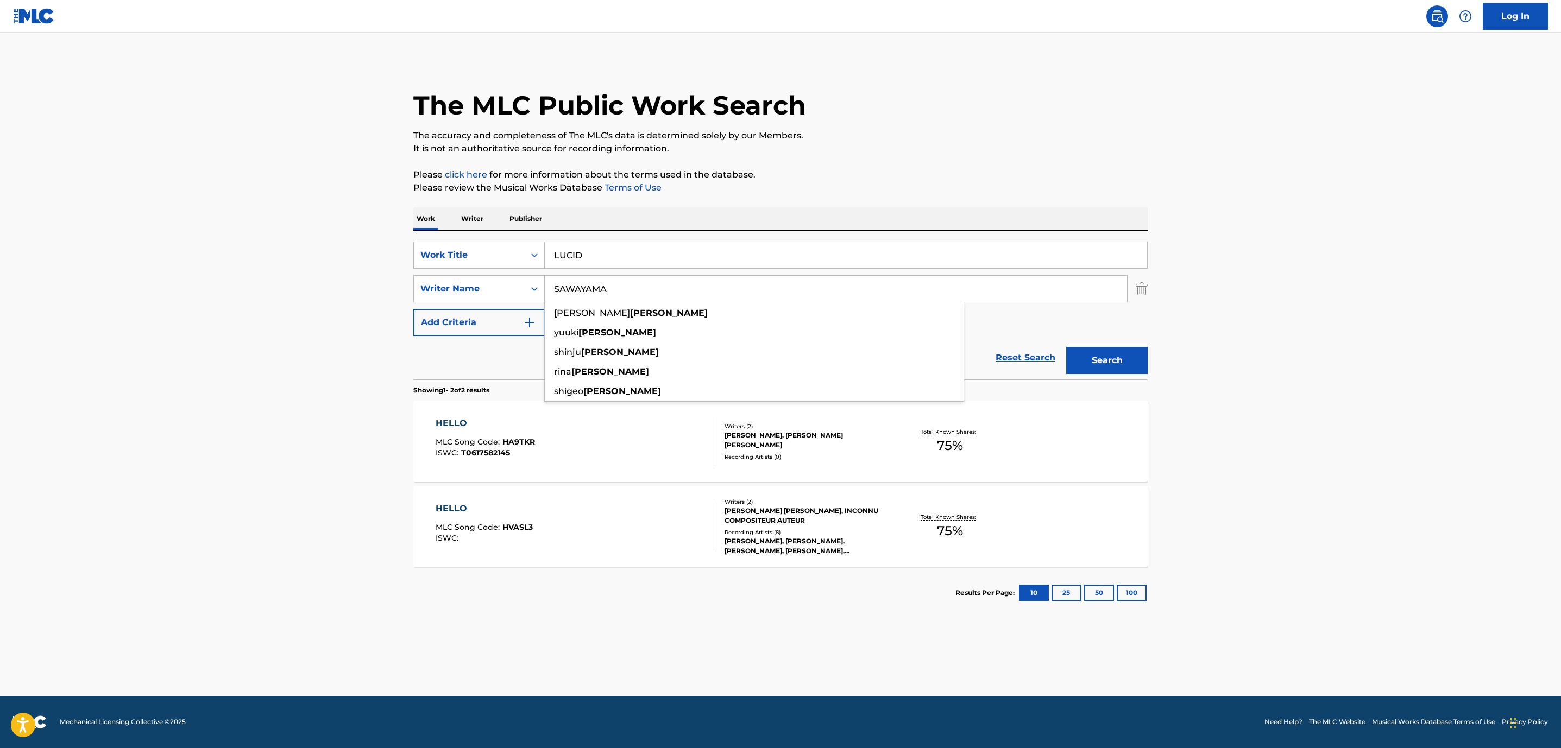 This screenshot has width=1561, height=748. What do you see at coordinates (1513, 723) in the screenshot?
I see `div: Drag` at bounding box center [1513, 723].